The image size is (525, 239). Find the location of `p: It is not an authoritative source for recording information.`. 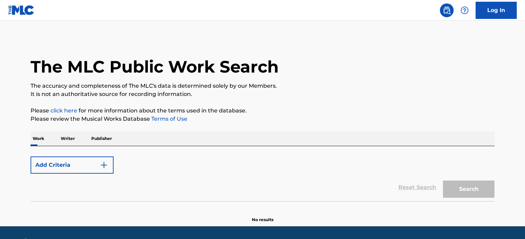

p: It is not an authoritative source for recording information. is located at coordinates (263, 94).